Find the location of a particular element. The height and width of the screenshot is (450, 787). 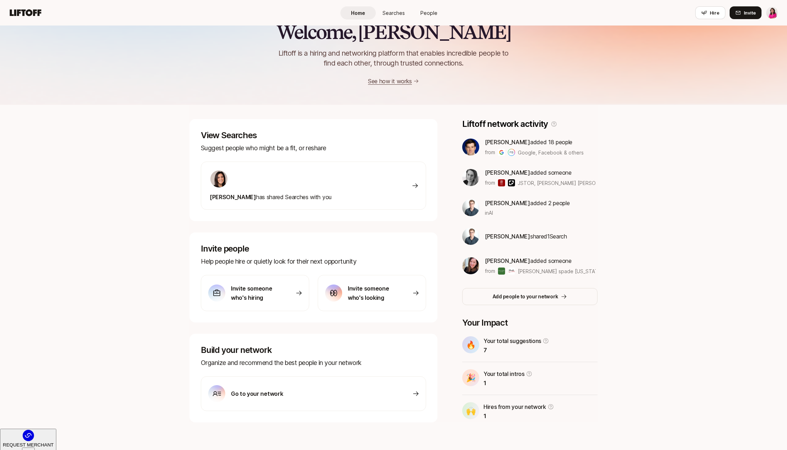

span: Invite is located at coordinates (749, 13).